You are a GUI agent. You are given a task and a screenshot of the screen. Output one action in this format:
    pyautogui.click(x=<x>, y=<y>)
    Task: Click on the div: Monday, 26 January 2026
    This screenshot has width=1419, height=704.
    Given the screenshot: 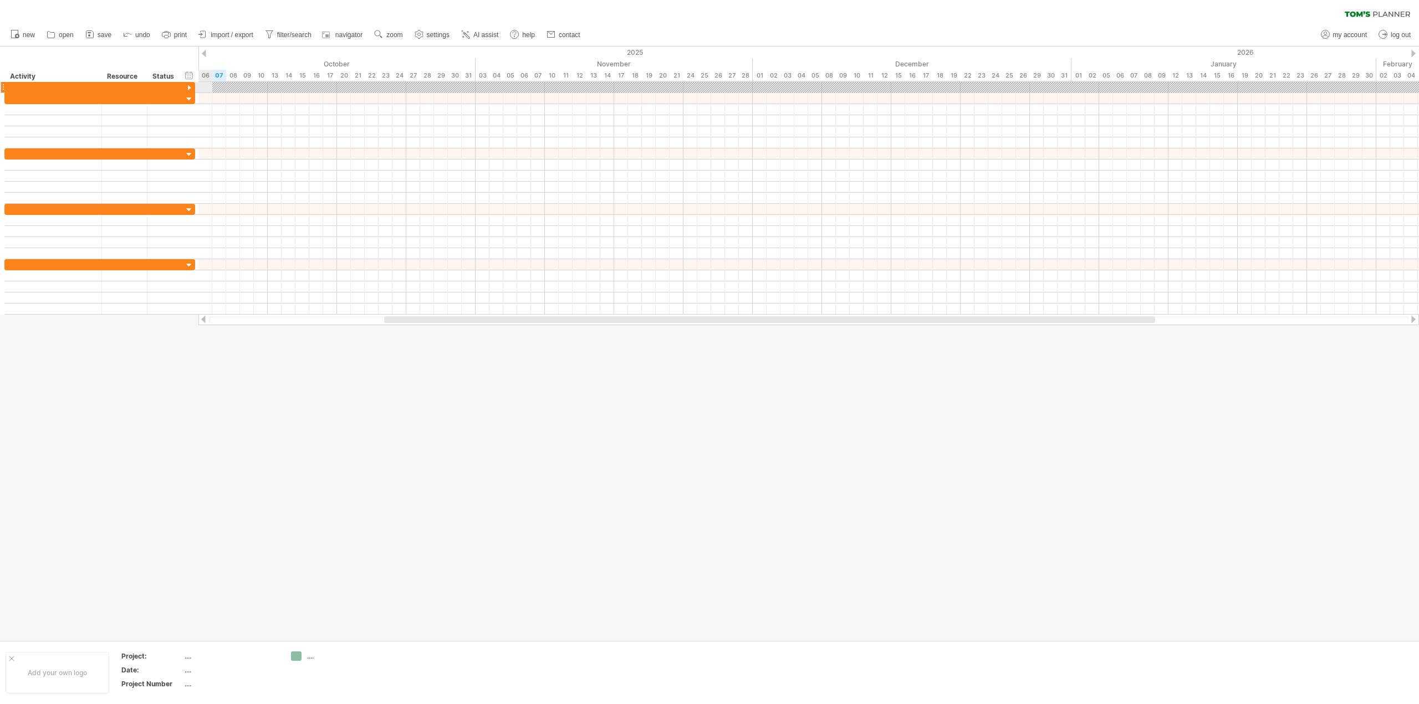 What is the action you would take?
    pyautogui.click(x=1313, y=75)
    